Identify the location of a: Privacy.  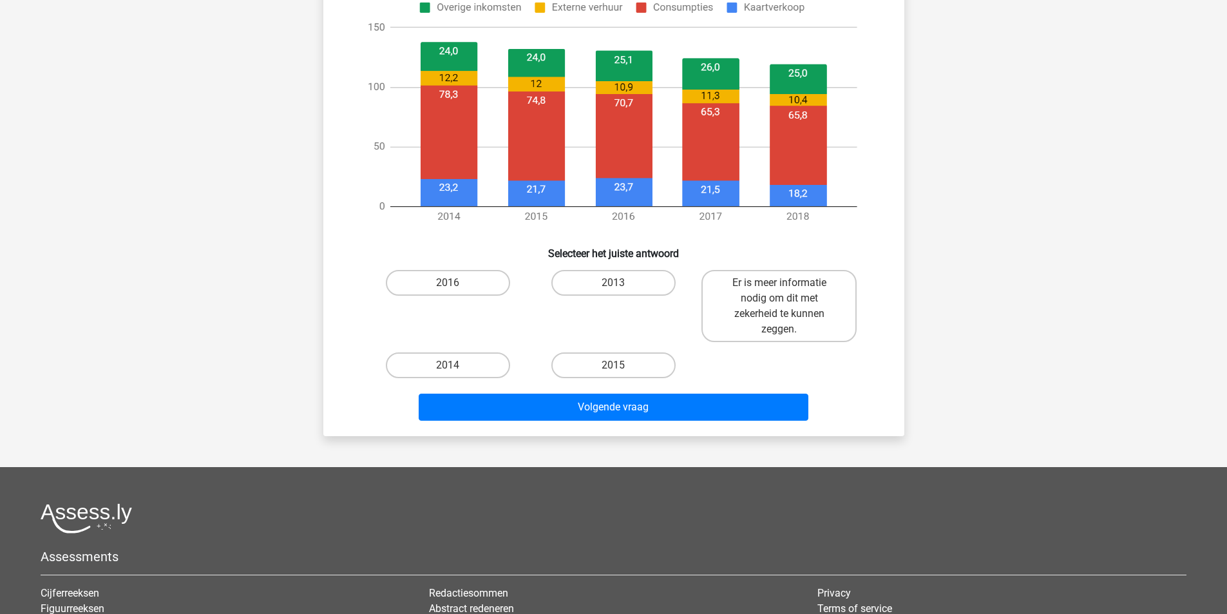
(834, 593).